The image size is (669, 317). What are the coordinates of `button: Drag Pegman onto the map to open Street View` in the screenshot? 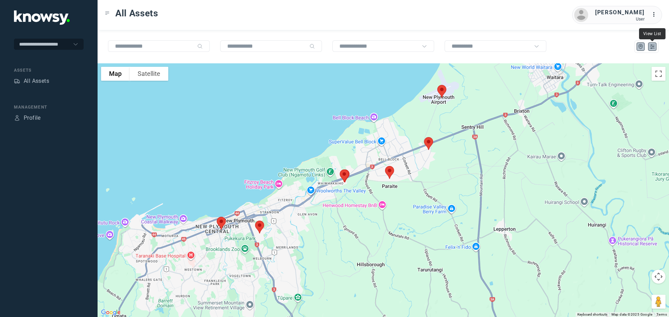 It's located at (658, 302).